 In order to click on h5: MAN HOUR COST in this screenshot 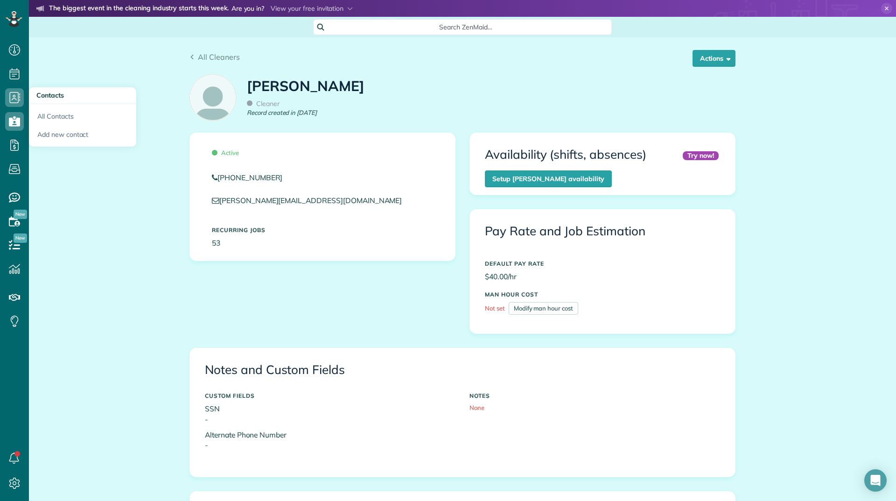, I will do `click(602, 294)`.